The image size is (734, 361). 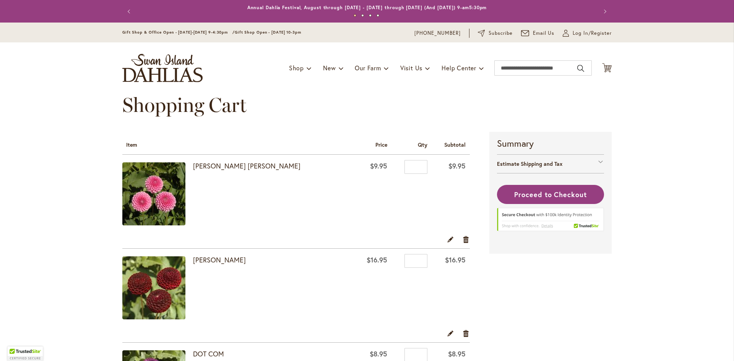 I want to click on strong: Estimate Shipping and Tax, so click(x=529, y=164).